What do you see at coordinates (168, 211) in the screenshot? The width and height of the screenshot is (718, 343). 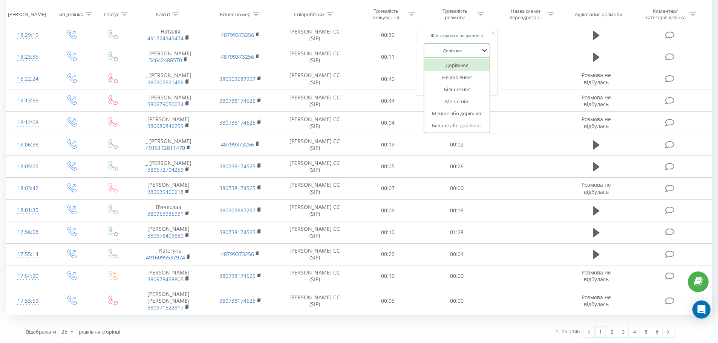 I see `td: В'ячеслав` at bounding box center [168, 211].